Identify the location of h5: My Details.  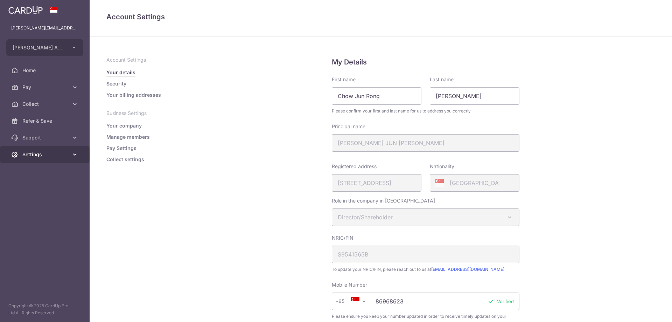
(426, 62).